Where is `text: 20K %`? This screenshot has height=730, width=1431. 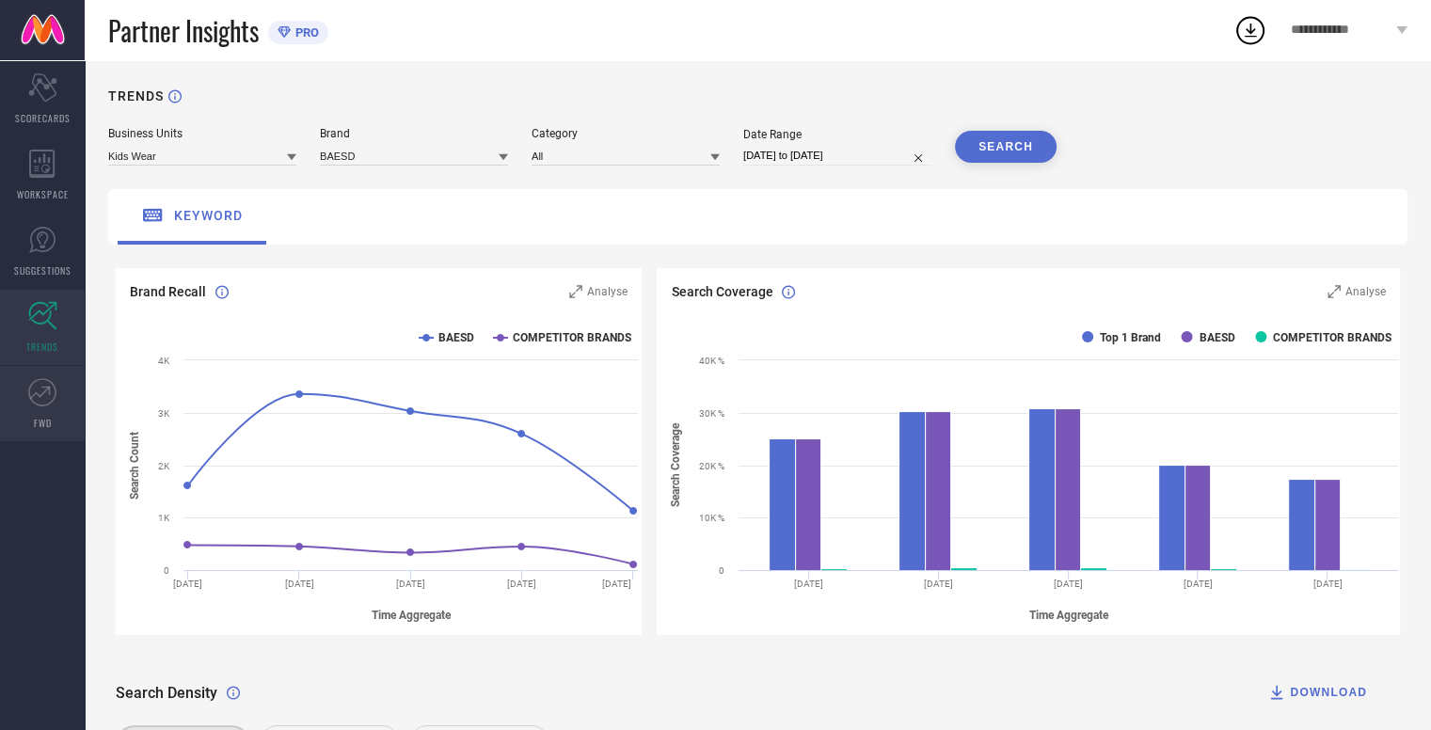
text: 20K % is located at coordinates (711, 466).